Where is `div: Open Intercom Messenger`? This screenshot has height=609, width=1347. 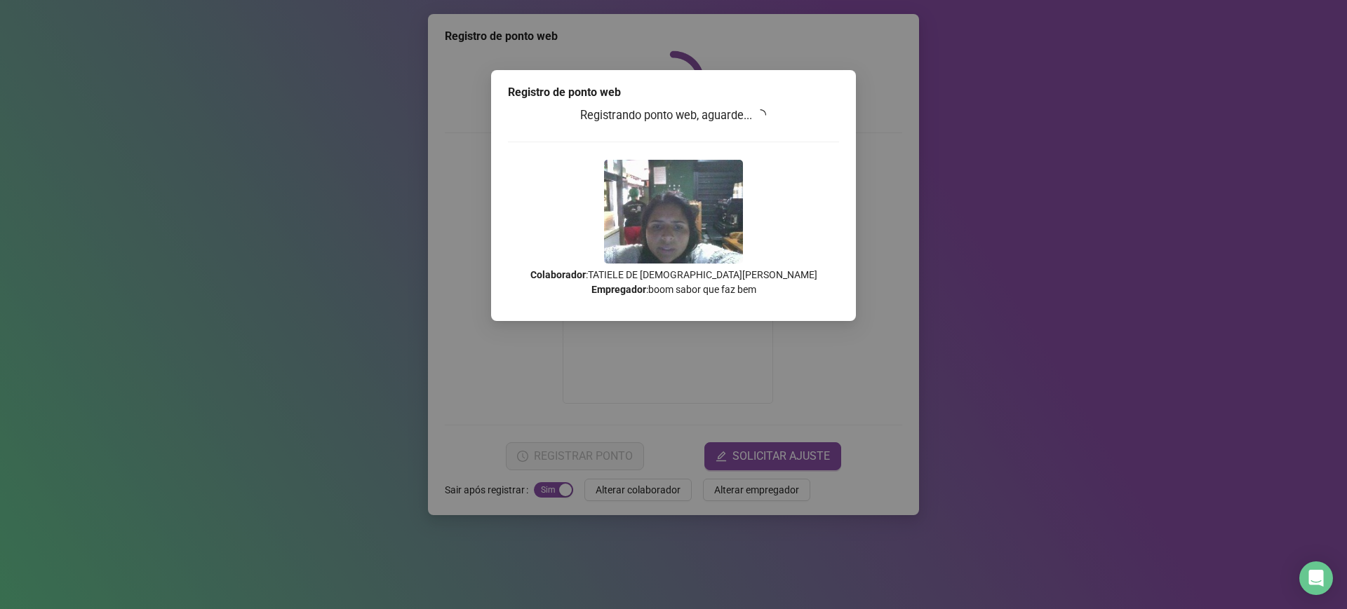 div: Open Intercom Messenger is located at coordinates (1316, 579).